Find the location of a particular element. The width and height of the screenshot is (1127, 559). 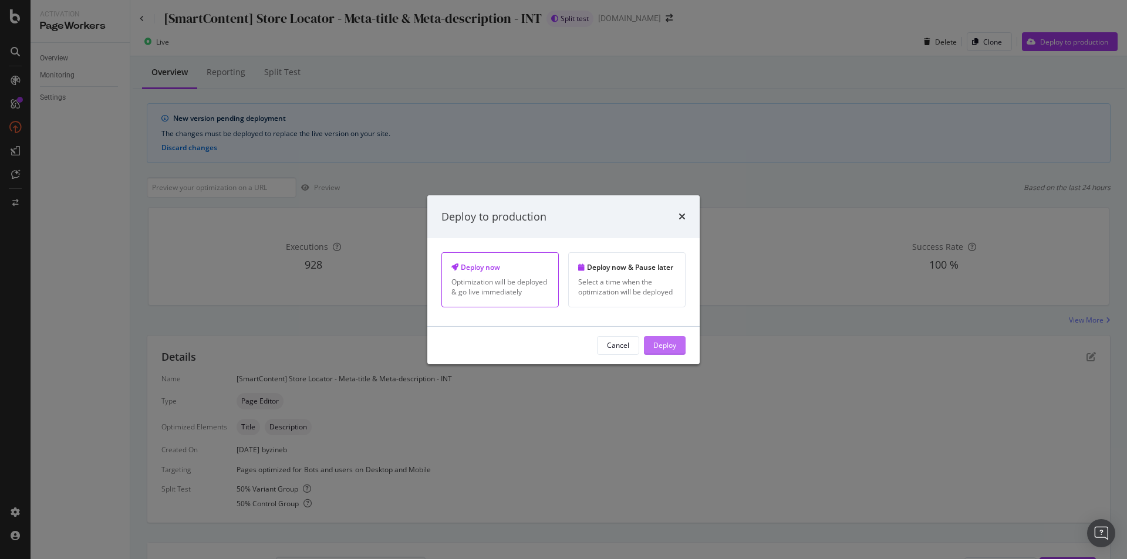

div: times is located at coordinates (682, 217).